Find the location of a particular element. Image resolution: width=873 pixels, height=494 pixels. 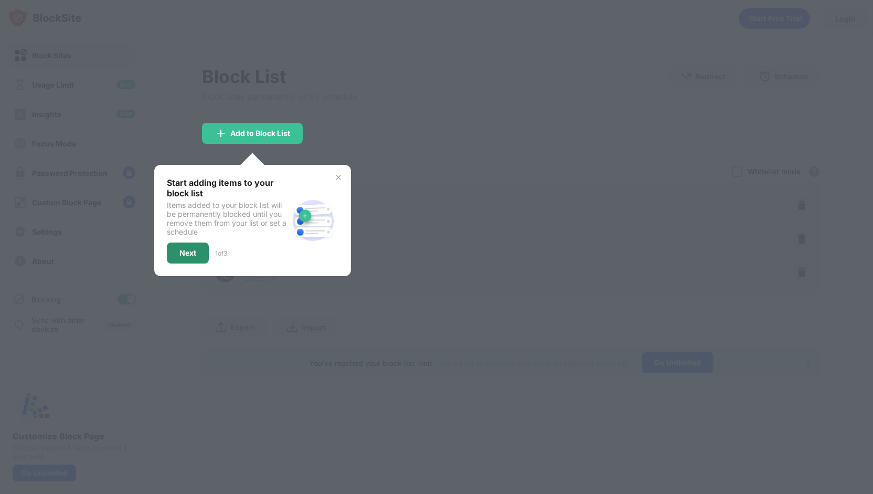

img: x-button.svg is located at coordinates (339, 177).